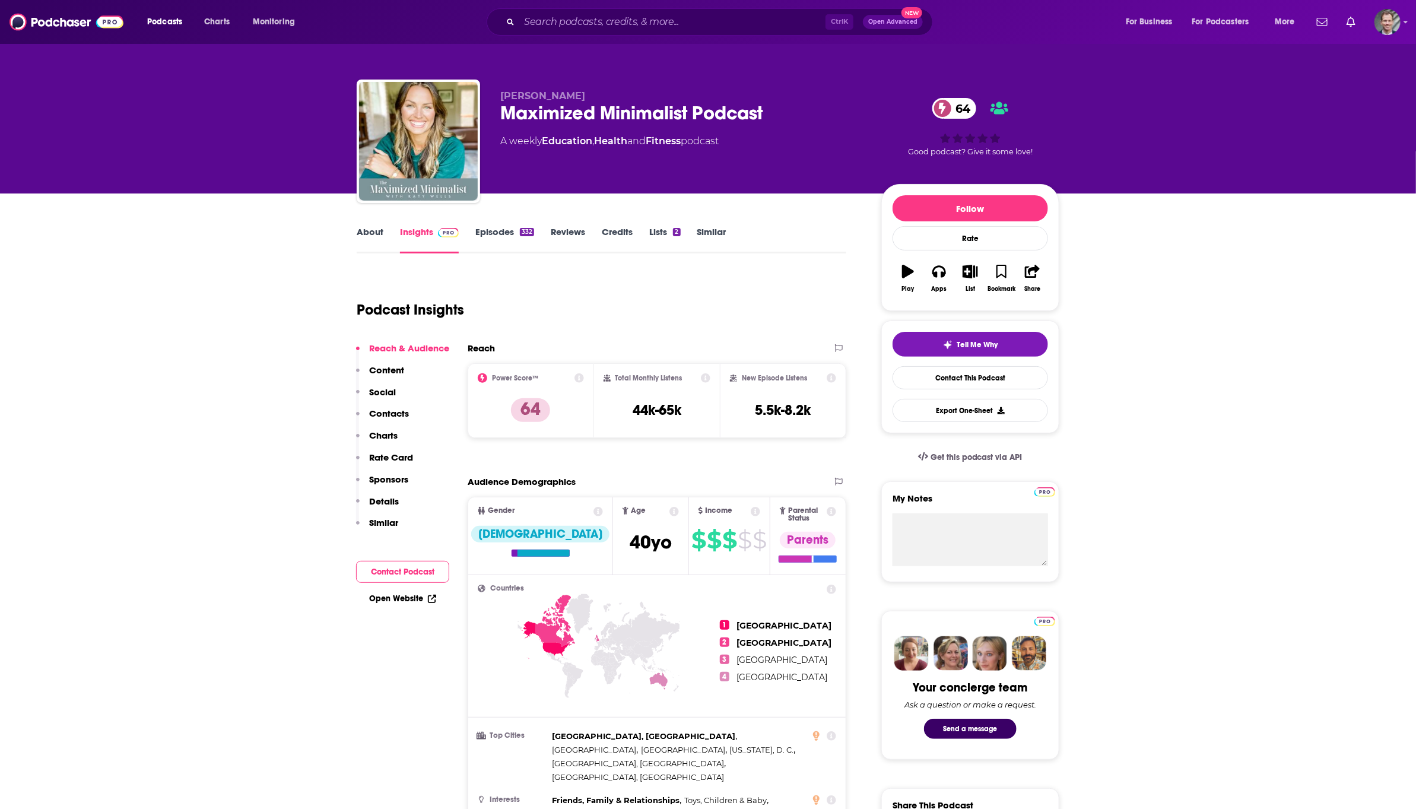 Image resolution: width=1416 pixels, height=809 pixels. What do you see at coordinates (402, 353) in the screenshot?
I see `button: Reach & Audience` at bounding box center [402, 353].